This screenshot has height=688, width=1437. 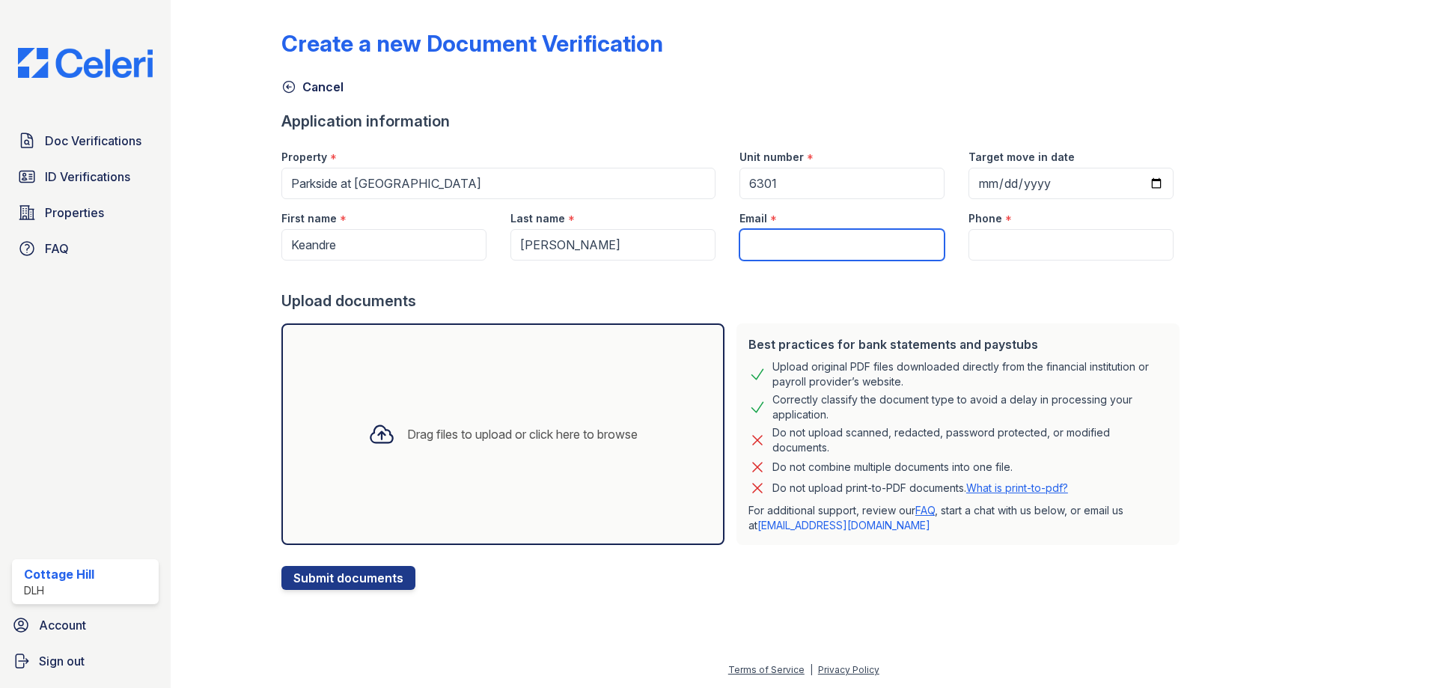 What do you see at coordinates (304, 157) in the screenshot?
I see `label: Property` at bounding box center [304, 157].